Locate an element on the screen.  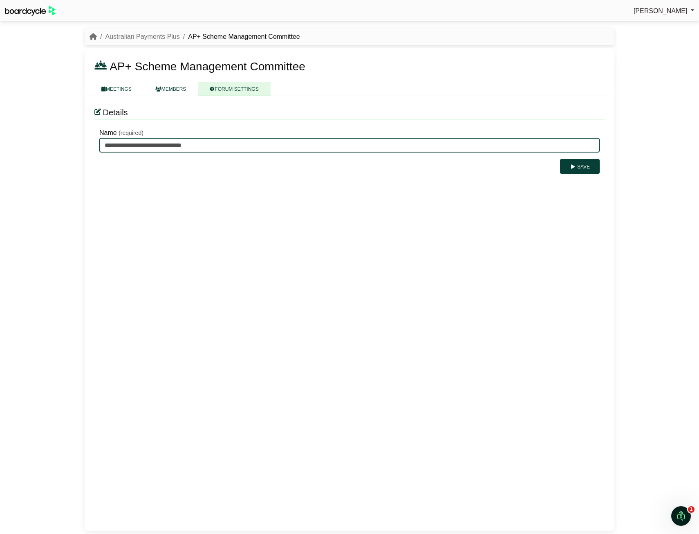
span: 1 is located at coordinates (691, 509).